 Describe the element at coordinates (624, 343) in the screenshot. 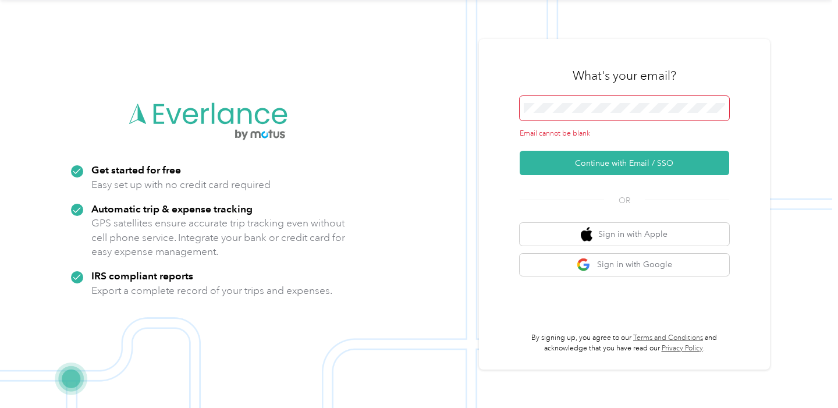

I see `p: By signing up, you agree to our and acknowledge that you have read our .` at that location.